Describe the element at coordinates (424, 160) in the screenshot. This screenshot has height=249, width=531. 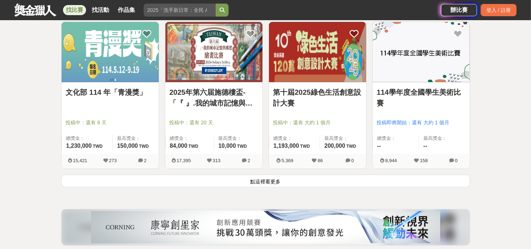
I see `span: 158` at that location.